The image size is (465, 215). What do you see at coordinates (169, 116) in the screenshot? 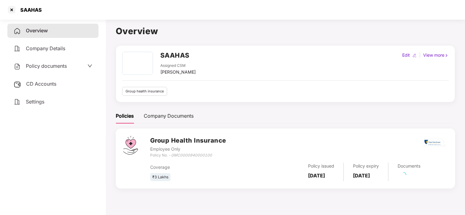
I see `div: Company Documents` at bounding box center [169, 116].